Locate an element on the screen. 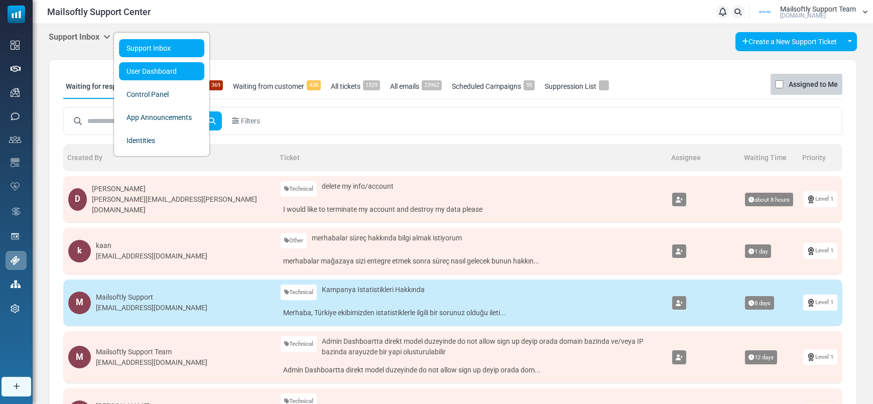  a: All tickets1329 is located at coordinates (355, 86).